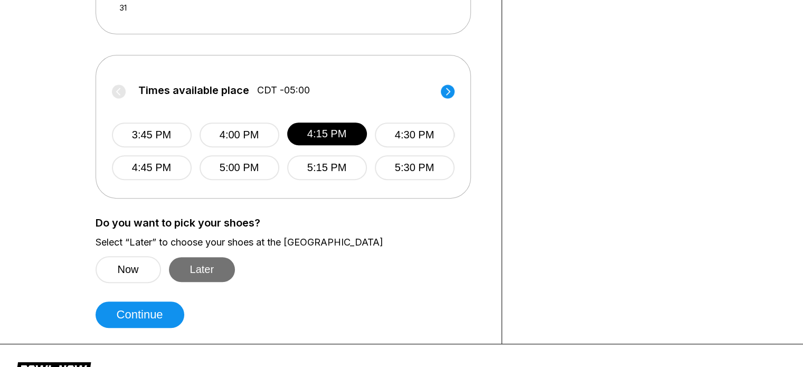  I want to click on button: Continue, so click(140, 315).